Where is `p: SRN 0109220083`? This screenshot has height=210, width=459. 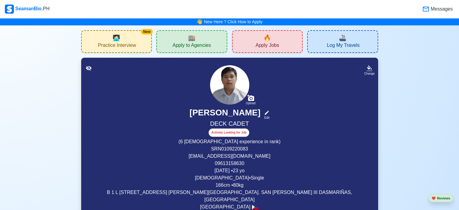
p: SRN 0109220083 is located at coordinates (229, 149).